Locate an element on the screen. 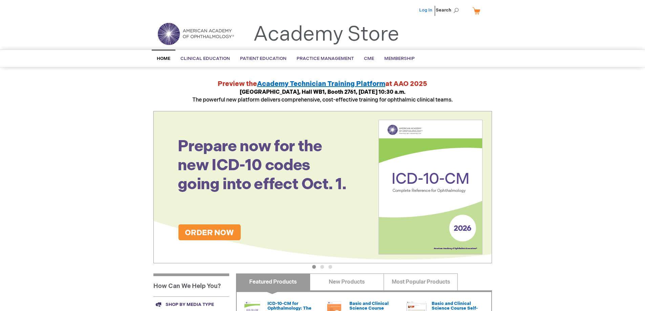 The width and height of the screenshot is (645, 311). span: The powerful new platform delivers comprehensive, cost-effective training for ophthalmic clinical... is located at coordinates (322, 96).